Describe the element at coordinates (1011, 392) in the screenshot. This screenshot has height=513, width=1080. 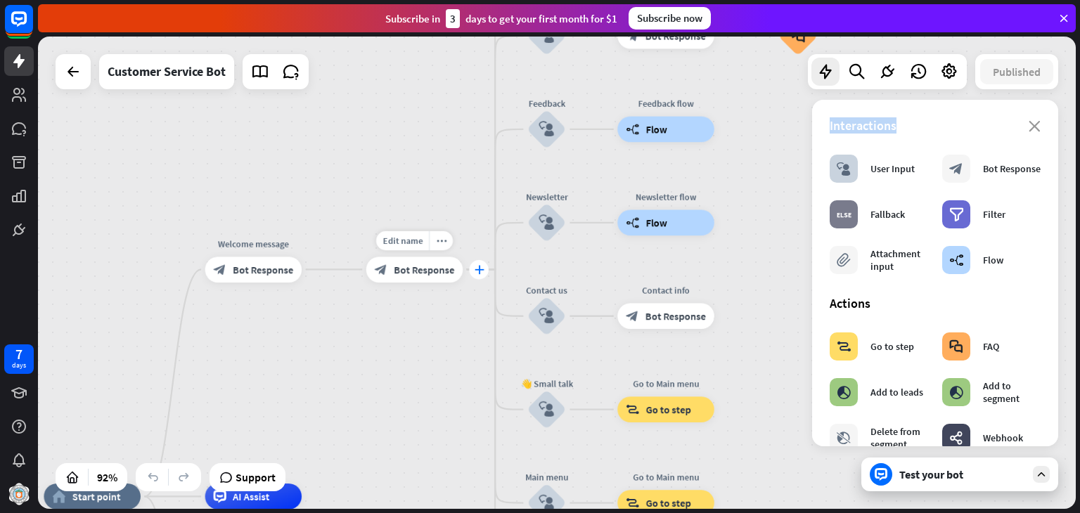
I see `div: Add to segment` at that location.